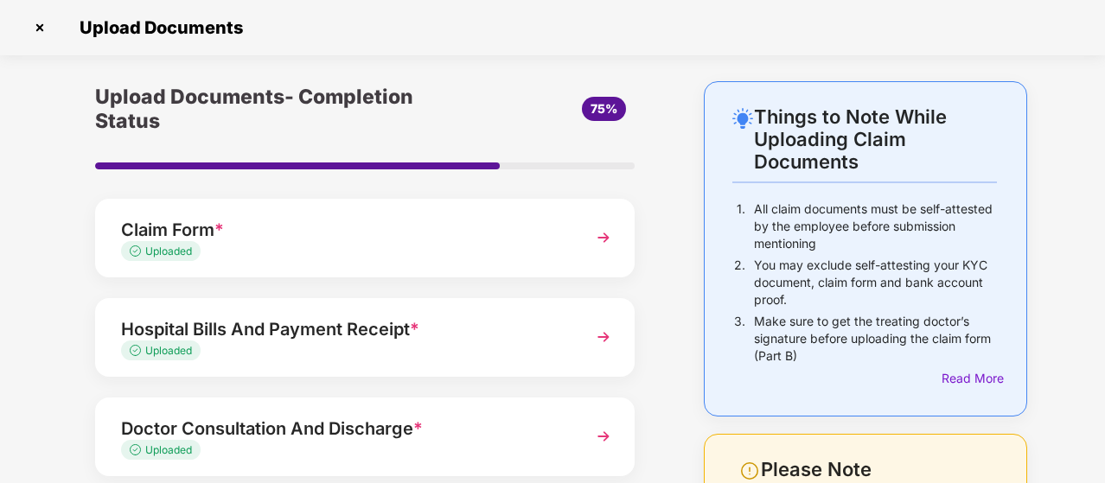  What do you see at coordinates (344, 230) in the screenshot?
I see `div: Claim Form` at bounding box center [344, 230].